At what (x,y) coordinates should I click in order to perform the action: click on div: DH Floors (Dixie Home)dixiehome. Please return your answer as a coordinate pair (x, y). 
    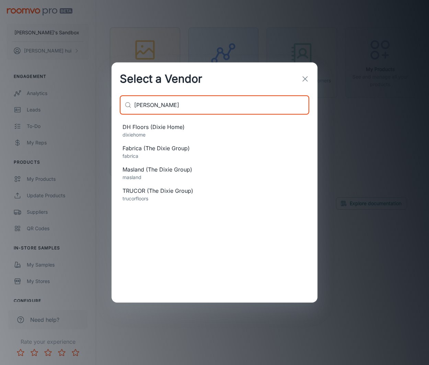
    Looking at the image, I should click on (214, 131).